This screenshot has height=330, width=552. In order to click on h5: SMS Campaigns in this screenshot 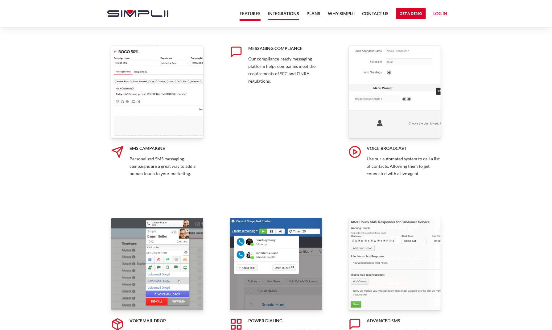, I will do `click(167, 149)`.